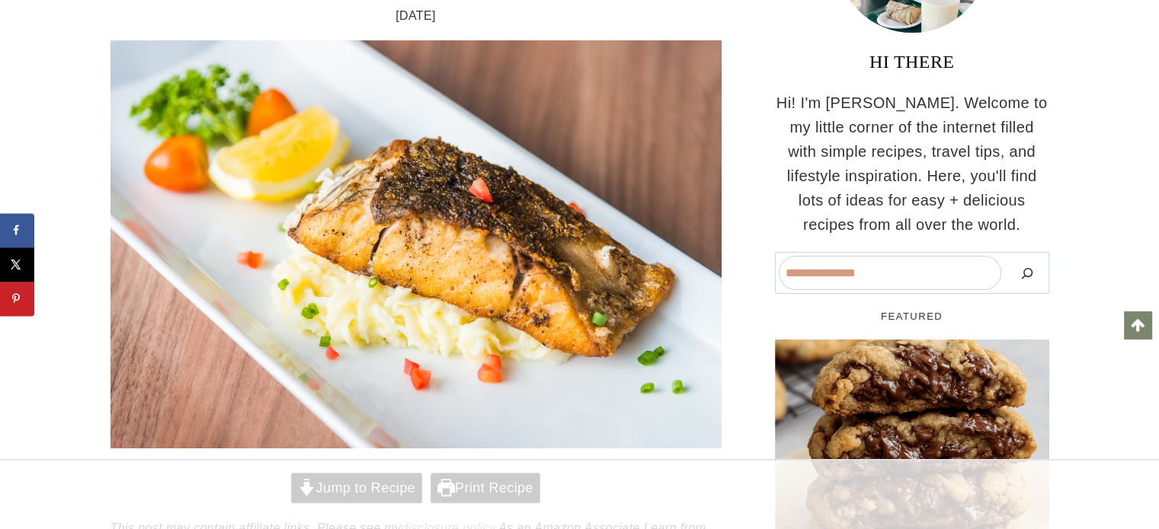 The height and width of the screenshot is (529, 1159). What do you see at coordinates (1027, 273) in the screenshot?
I see `button: Search` at bounding box center [1027, 273].